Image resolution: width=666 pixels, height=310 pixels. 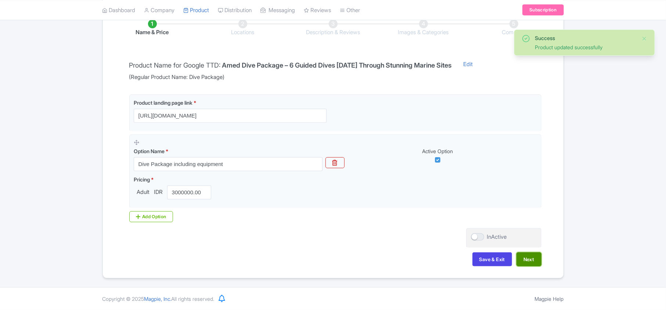 What do you see at coordinates (151, 217) in the screenshot?
I see `div: Add Option` at bounding box center [151, 217].